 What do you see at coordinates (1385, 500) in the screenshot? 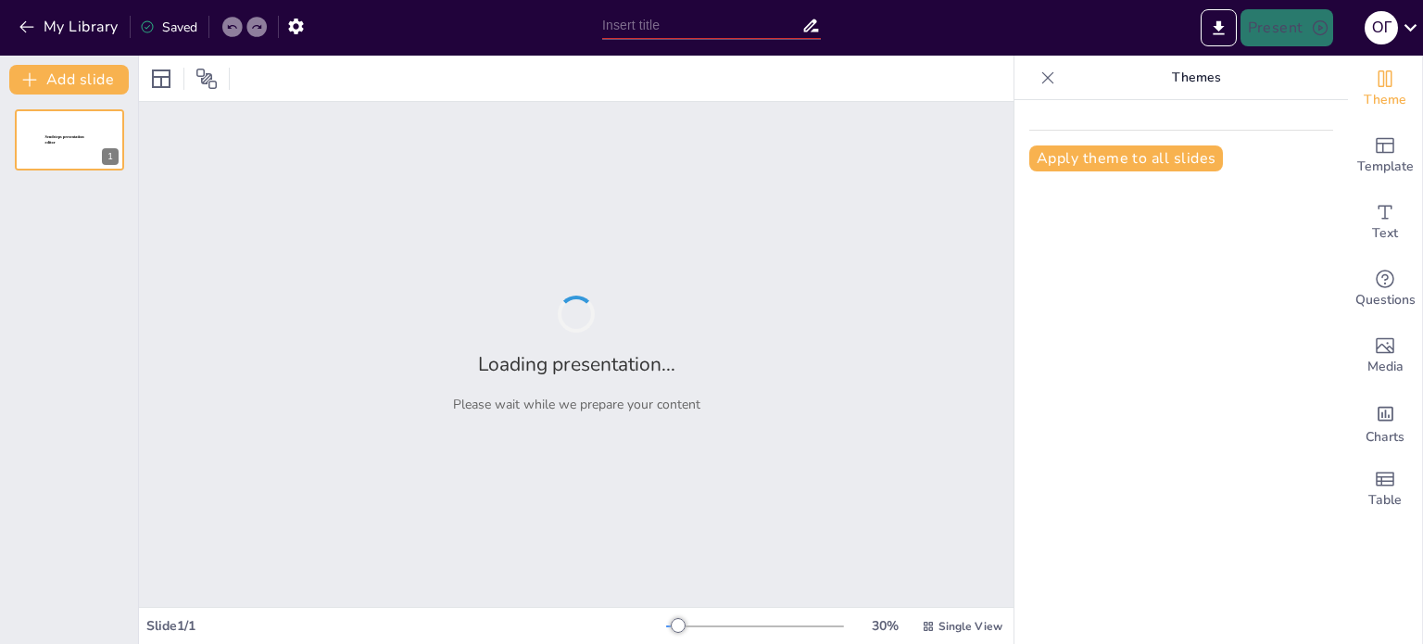
I see `span: Table` at bounding box center [1385, 500].